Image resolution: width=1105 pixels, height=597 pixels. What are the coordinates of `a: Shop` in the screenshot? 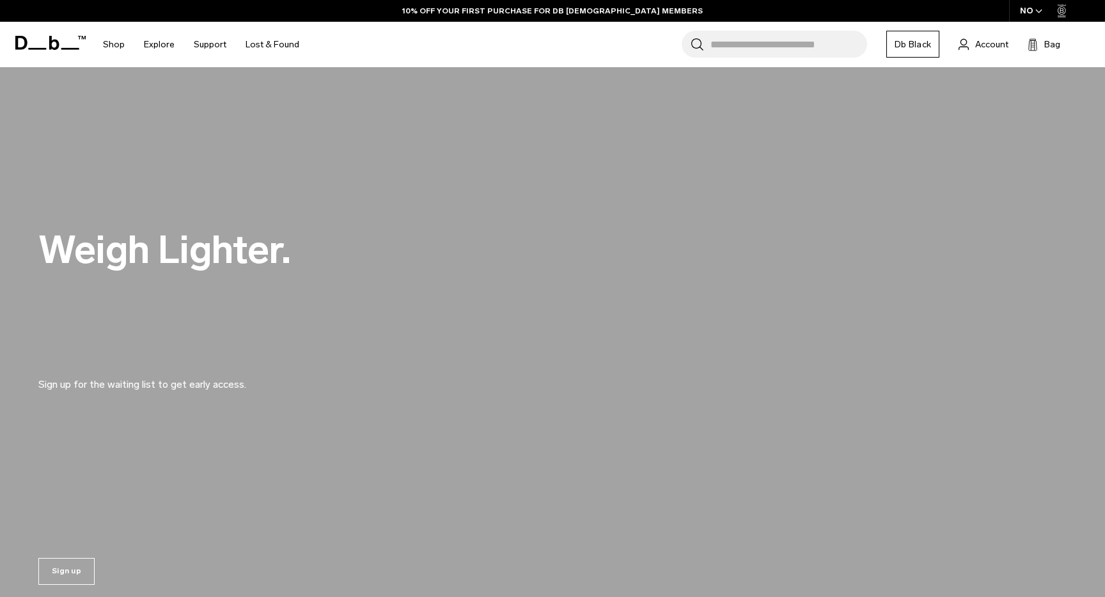 It's located at (114, 44).